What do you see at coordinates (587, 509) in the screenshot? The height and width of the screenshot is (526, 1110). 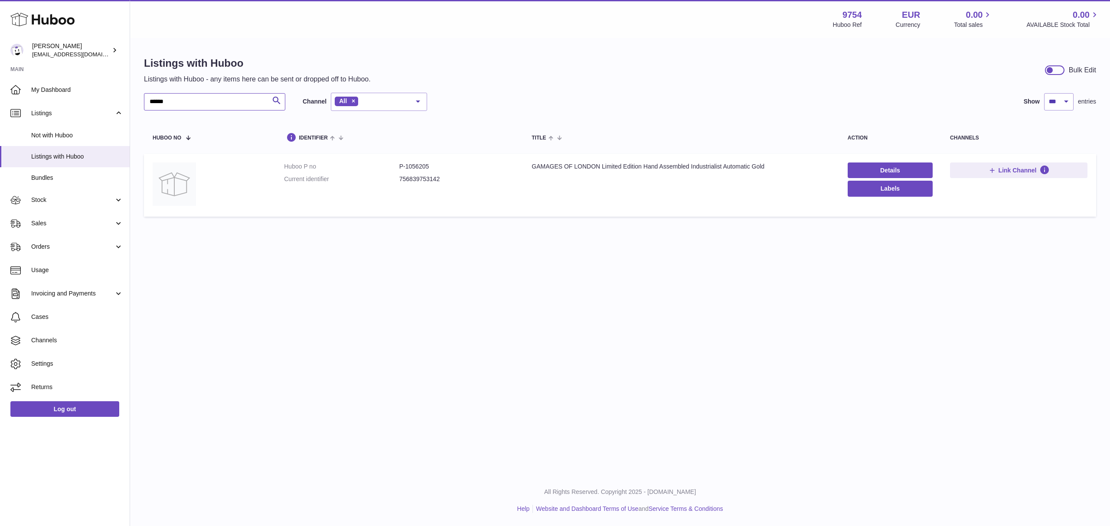 I see `a: Website and Dashboard Terms of Use` at bounding box center [587, 509].